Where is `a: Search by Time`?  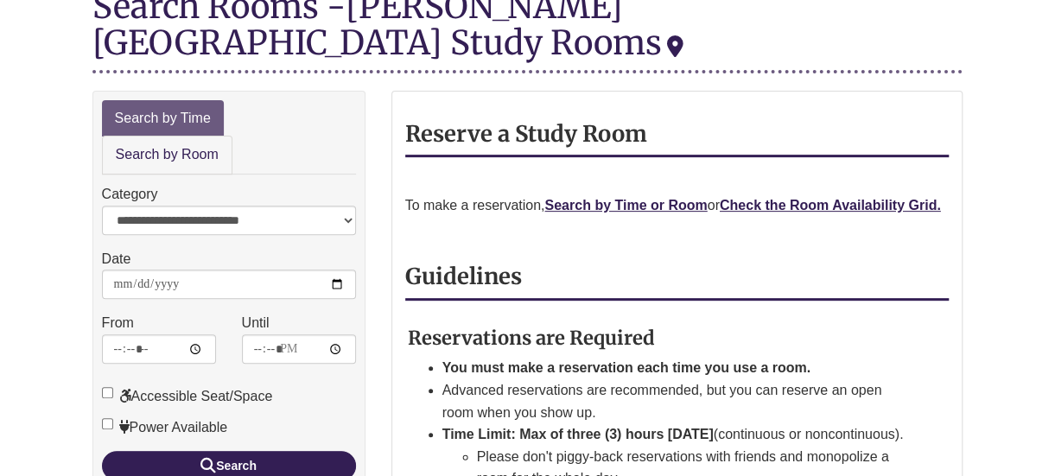 a: Search by Time is located at coordinates (162, 118).